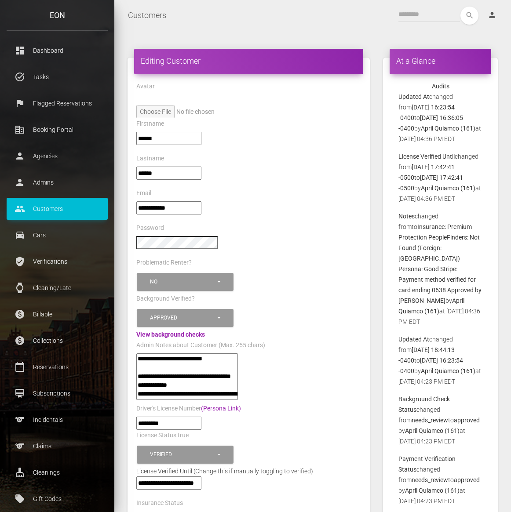 The height and width of the screenshot is (512, 511). I want to click on a: paid Billable, so click(57, 314).